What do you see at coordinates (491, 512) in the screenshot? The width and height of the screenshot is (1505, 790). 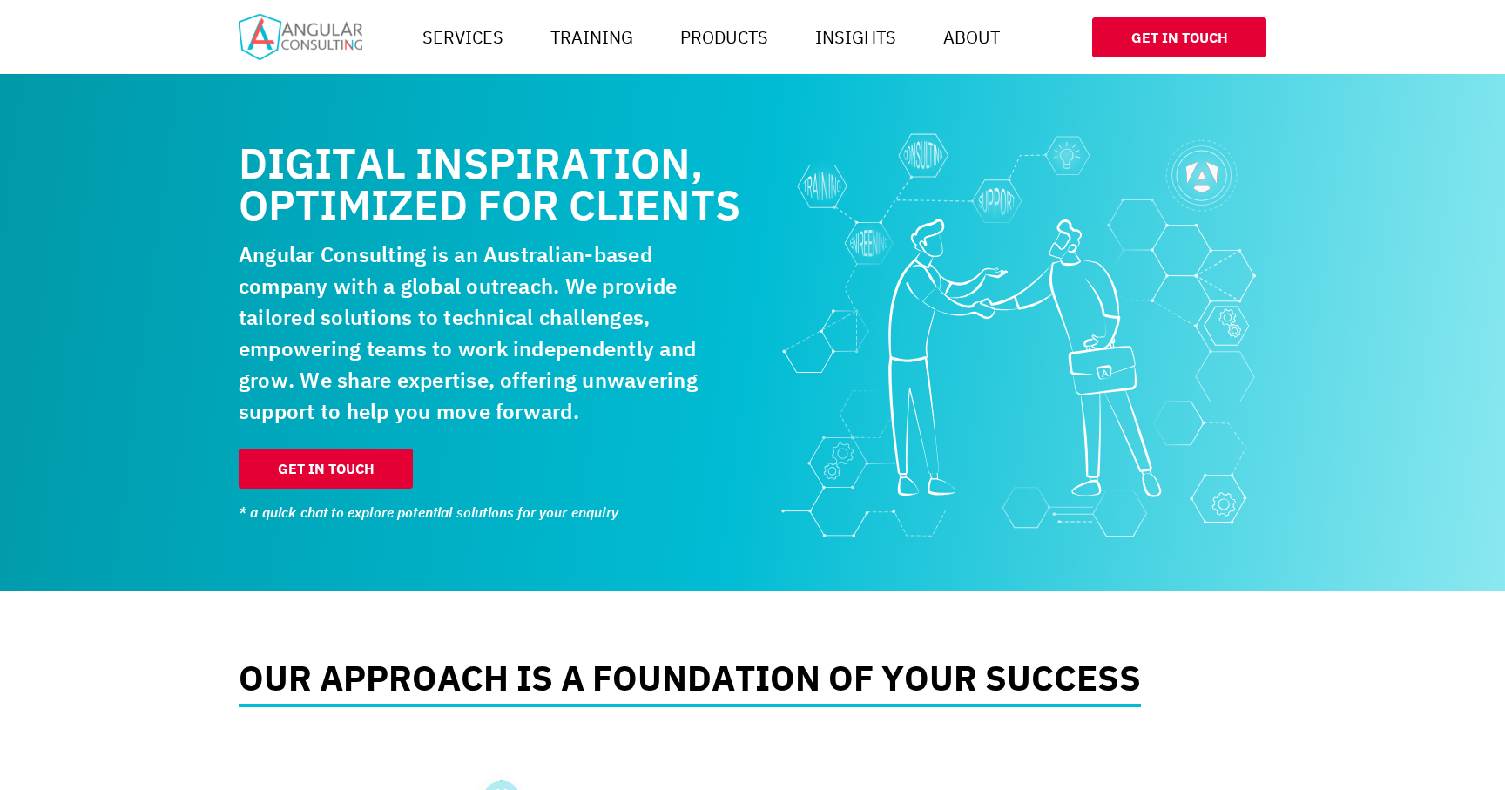 I see `small: * a quick chat to explore potential solutions for your enquiry` at bounding box center [491, 512].